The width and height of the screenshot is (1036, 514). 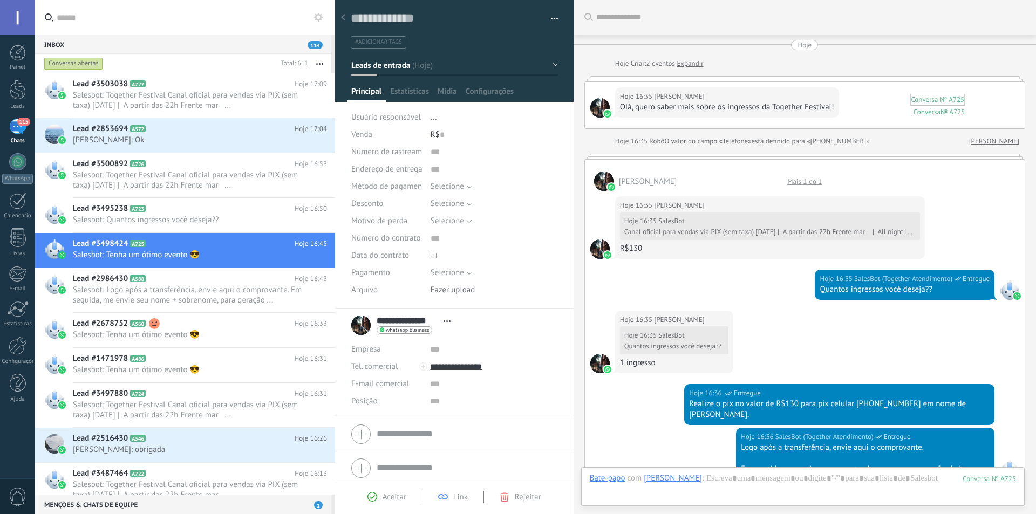 I want to click on span: Número do contrato, so click(x=386, y=238).